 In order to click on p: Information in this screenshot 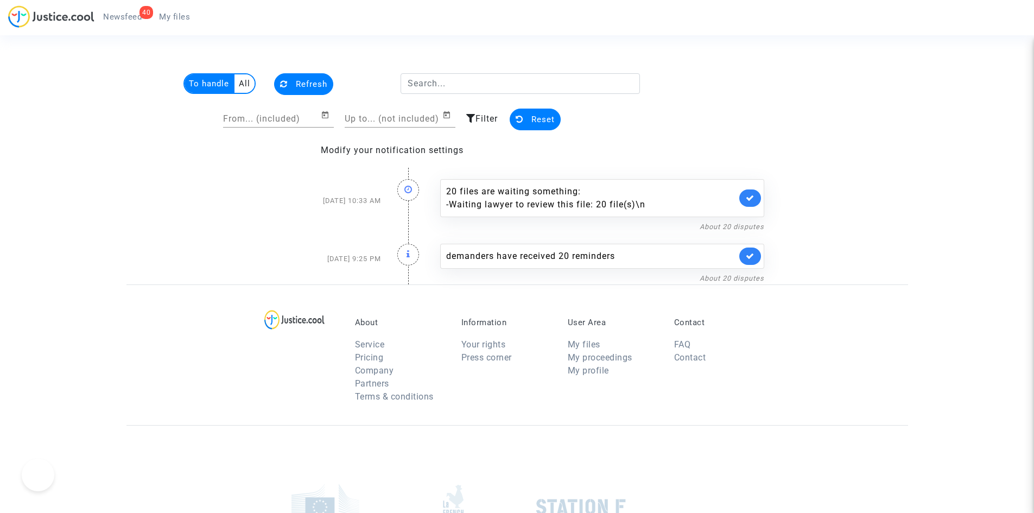, I will do `click(506, 322)`.